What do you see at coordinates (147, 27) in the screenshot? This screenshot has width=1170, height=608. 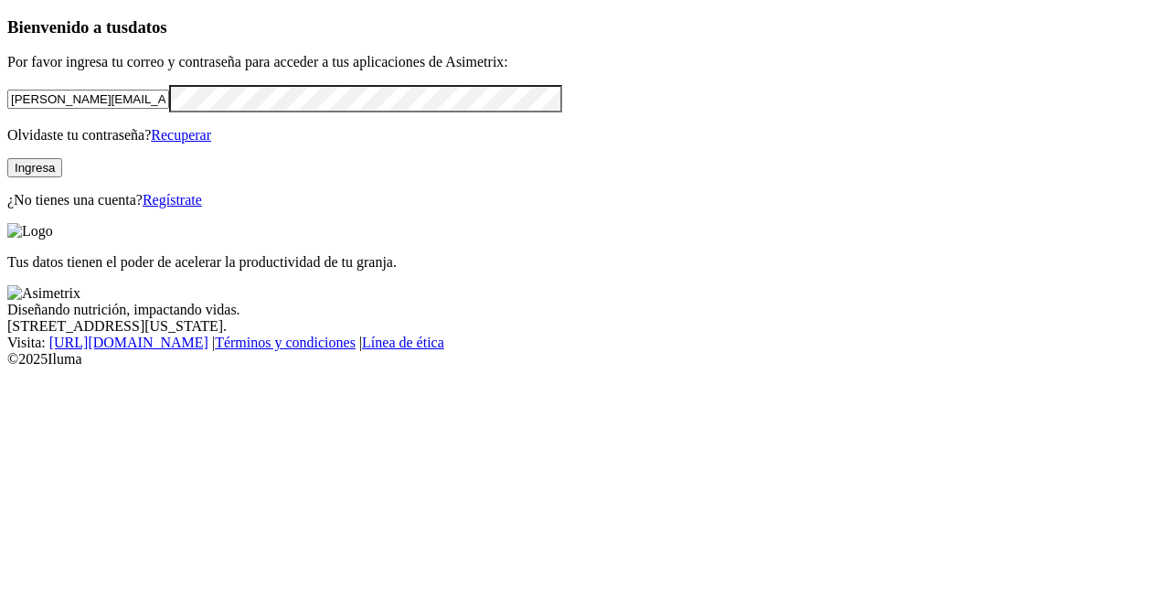 I see `span: datos` at bounding box center [147, 27].